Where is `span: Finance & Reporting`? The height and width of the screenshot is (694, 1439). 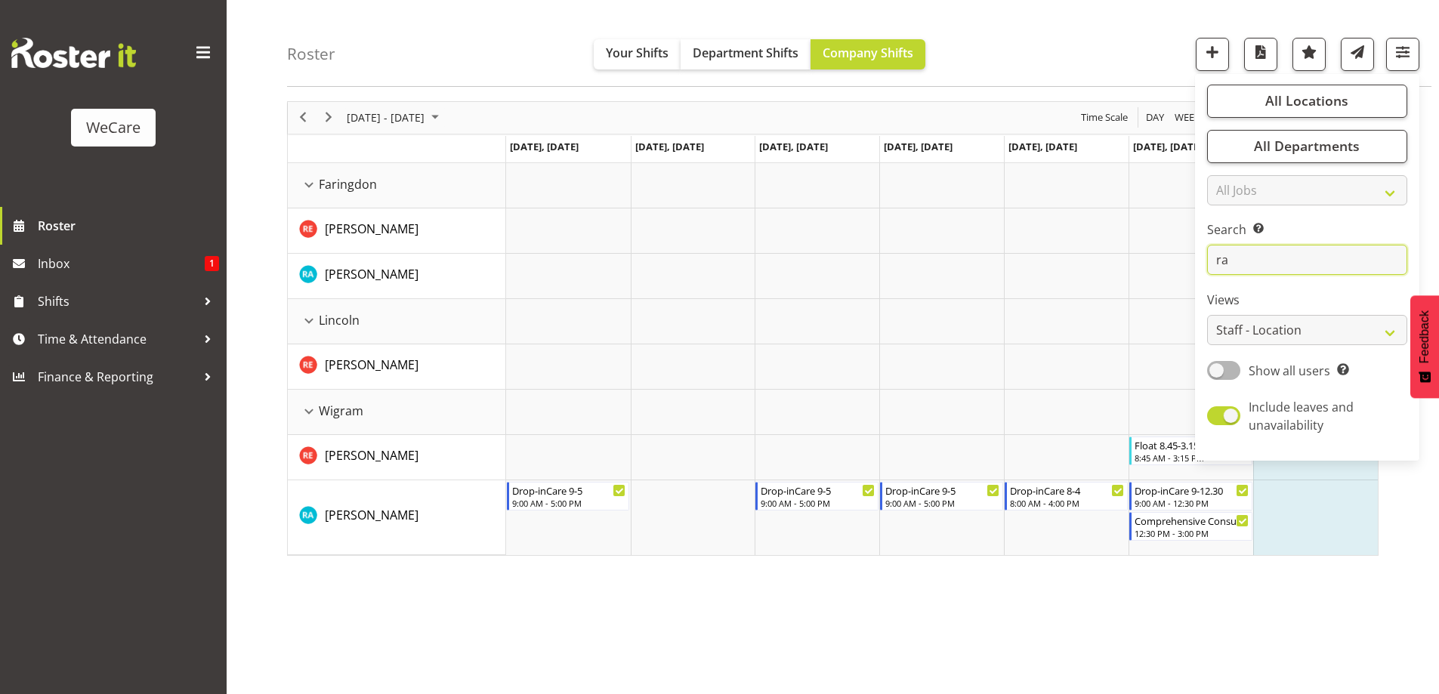 span: Finance & Reporting is located at coordinates (117, 377).